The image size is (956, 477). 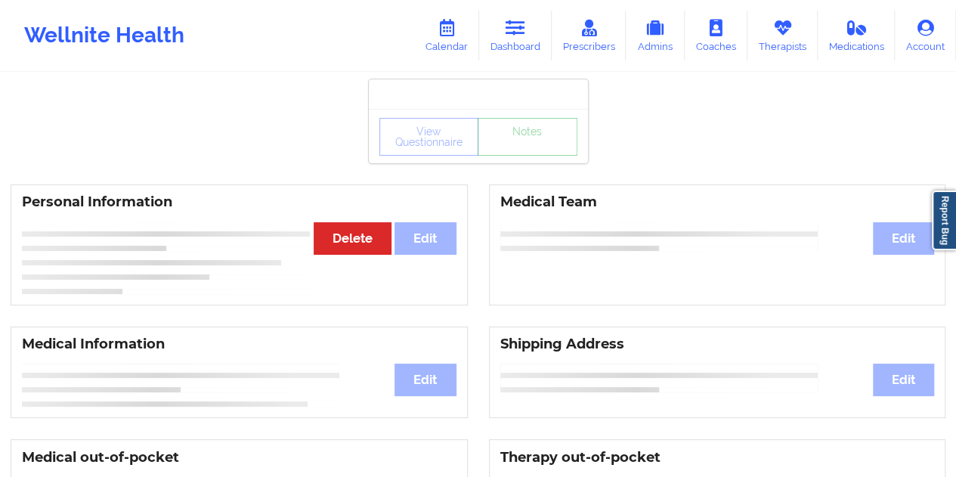 I want to click on a: Therapists, so click(x=782, y=36).